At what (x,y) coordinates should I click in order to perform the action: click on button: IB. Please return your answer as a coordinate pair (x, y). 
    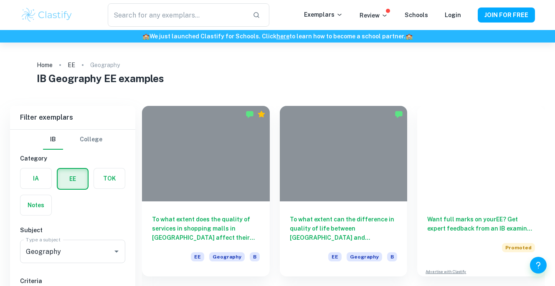
    Looking at the image, I should click on (53, 140).